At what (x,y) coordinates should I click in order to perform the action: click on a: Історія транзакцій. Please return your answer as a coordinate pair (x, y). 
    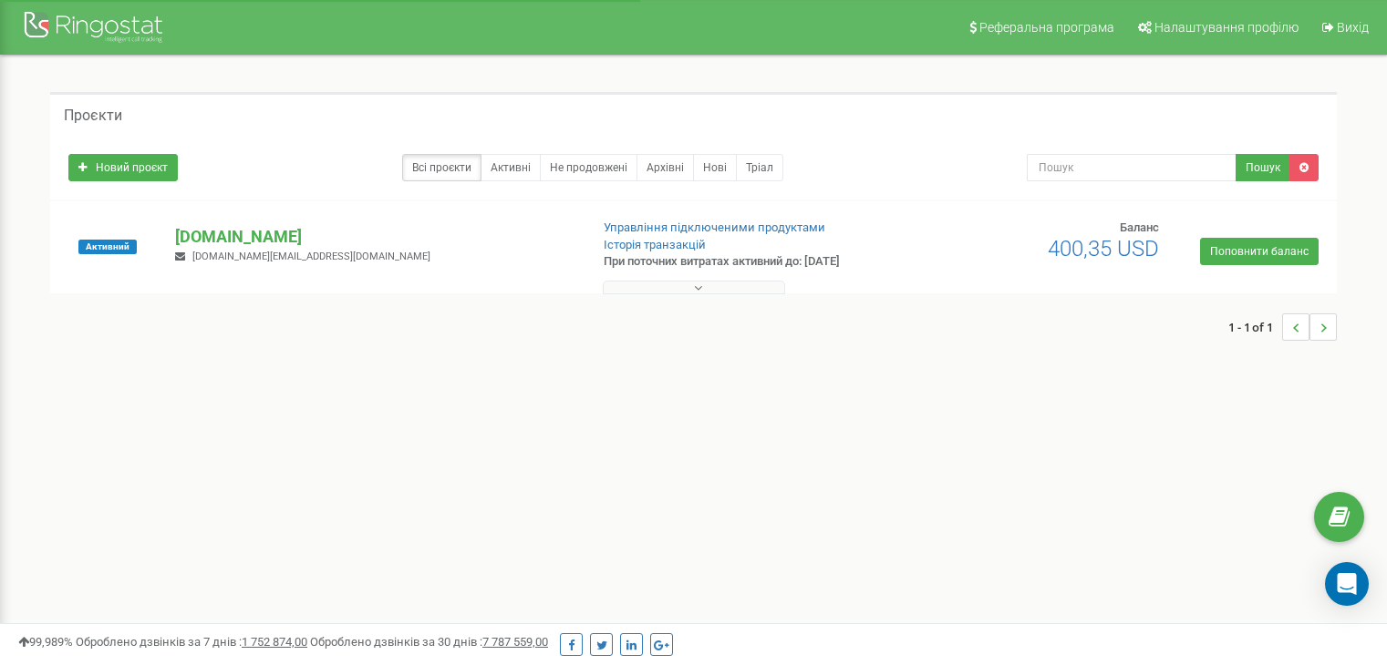
    Looking at the image, I should click on (655, 244).